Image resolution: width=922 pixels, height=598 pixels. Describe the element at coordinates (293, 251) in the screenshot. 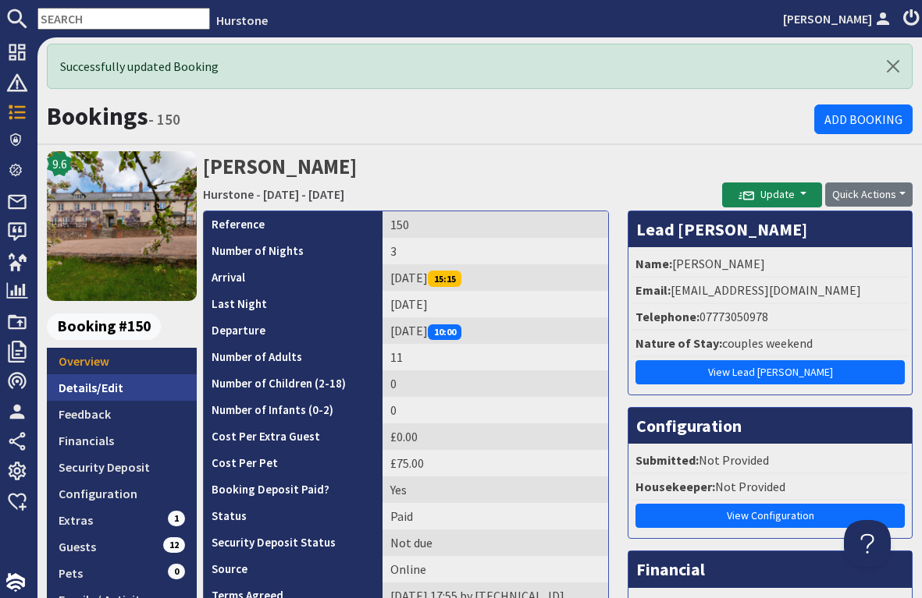

I see `th: Number of Nights` at that location.